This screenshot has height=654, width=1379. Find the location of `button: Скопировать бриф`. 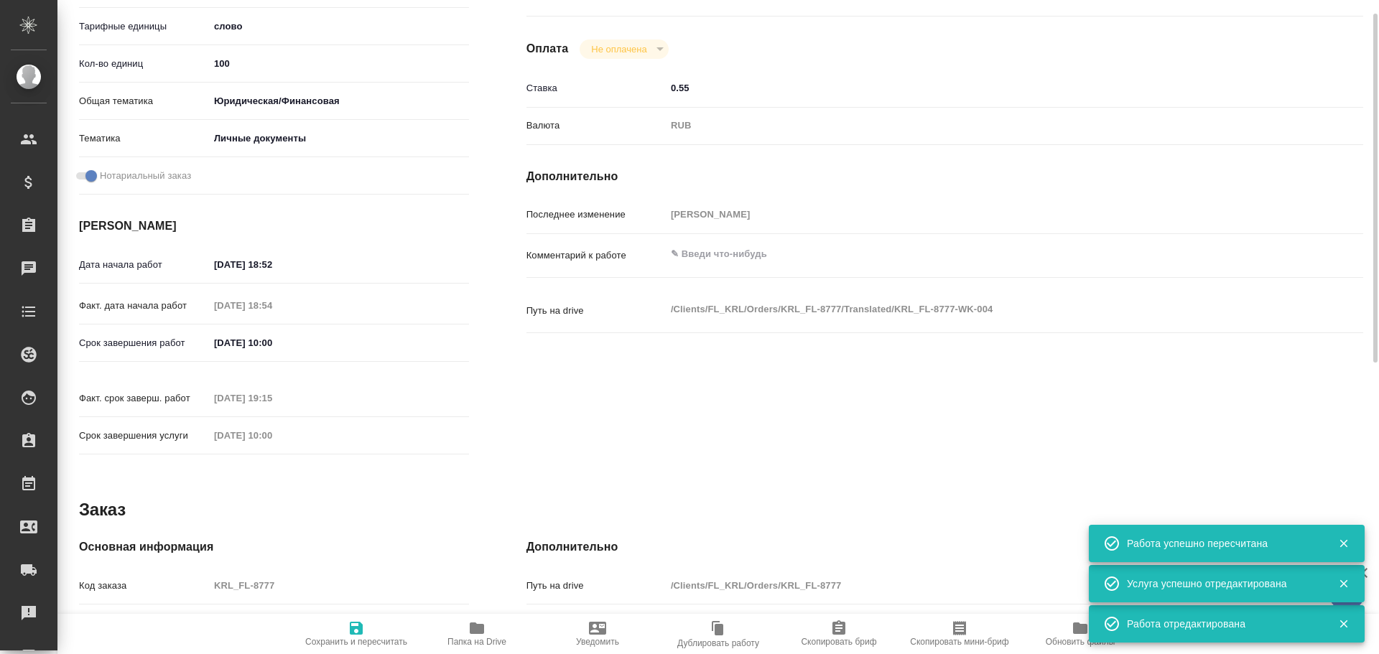

button: Скопировать бриф is located at coordinates (839, 634).